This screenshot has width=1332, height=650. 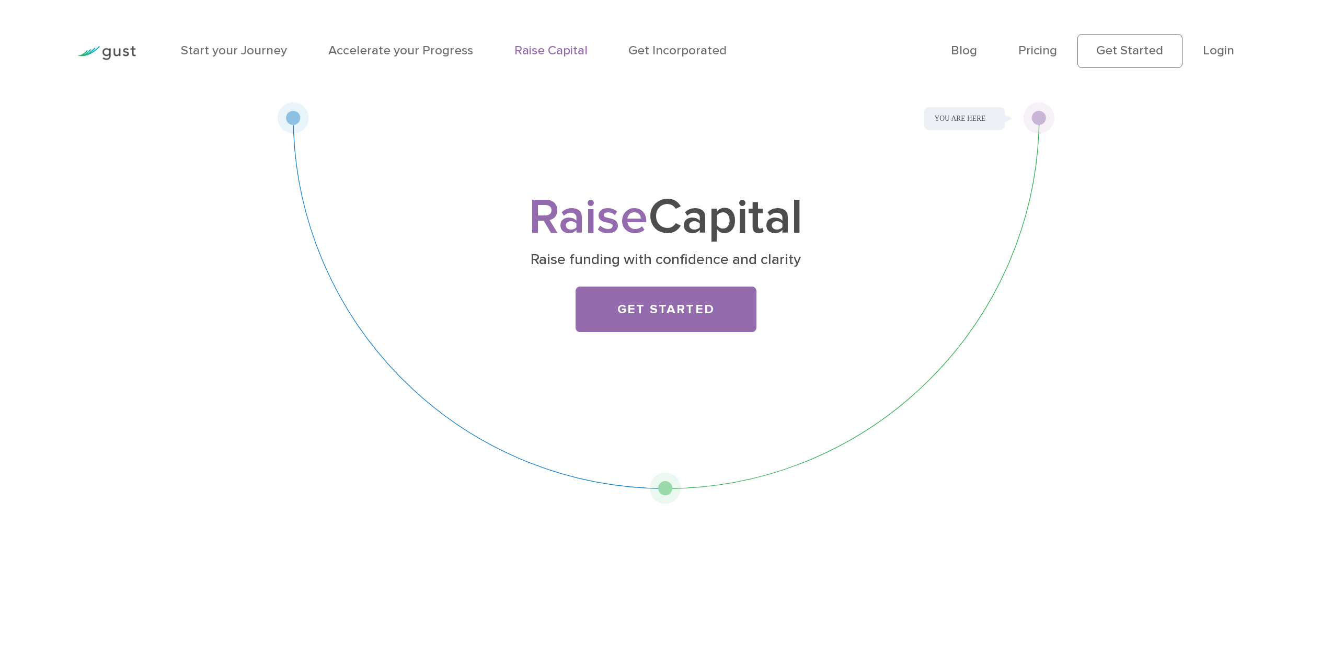 What do you see at coordinates (400, 50) in the screenshot?
I see `a: Accelerate your Progress` at bounding box center [400, 50].